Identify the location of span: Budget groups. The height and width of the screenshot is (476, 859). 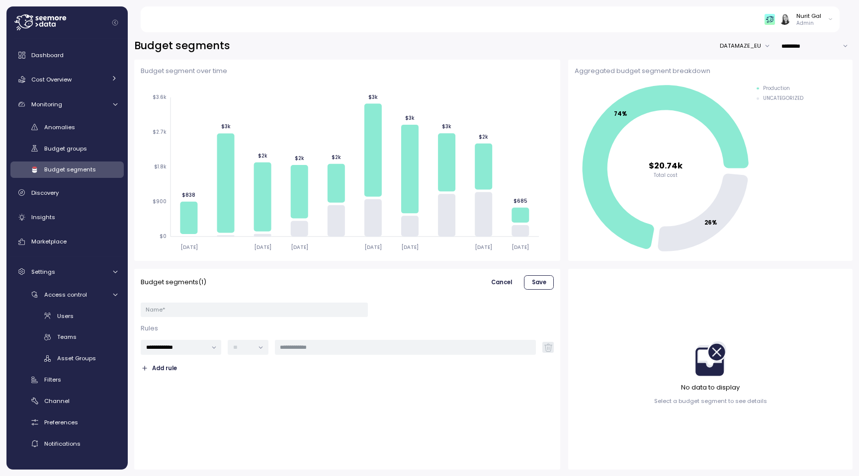
(66, 149).